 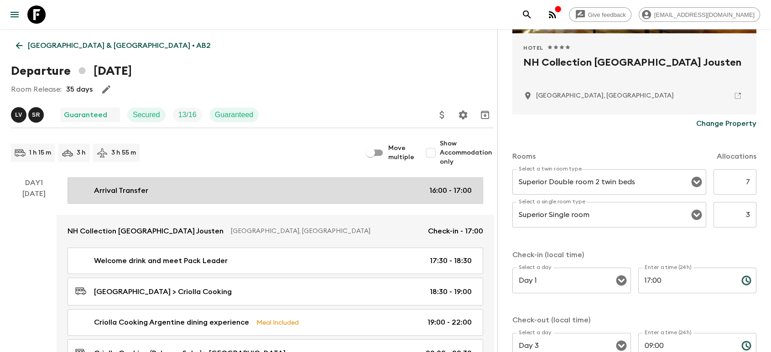 What do you see at coordinates (19, 115) in the screenshot?
I see `p: L V` at bounding box center [19, 115].